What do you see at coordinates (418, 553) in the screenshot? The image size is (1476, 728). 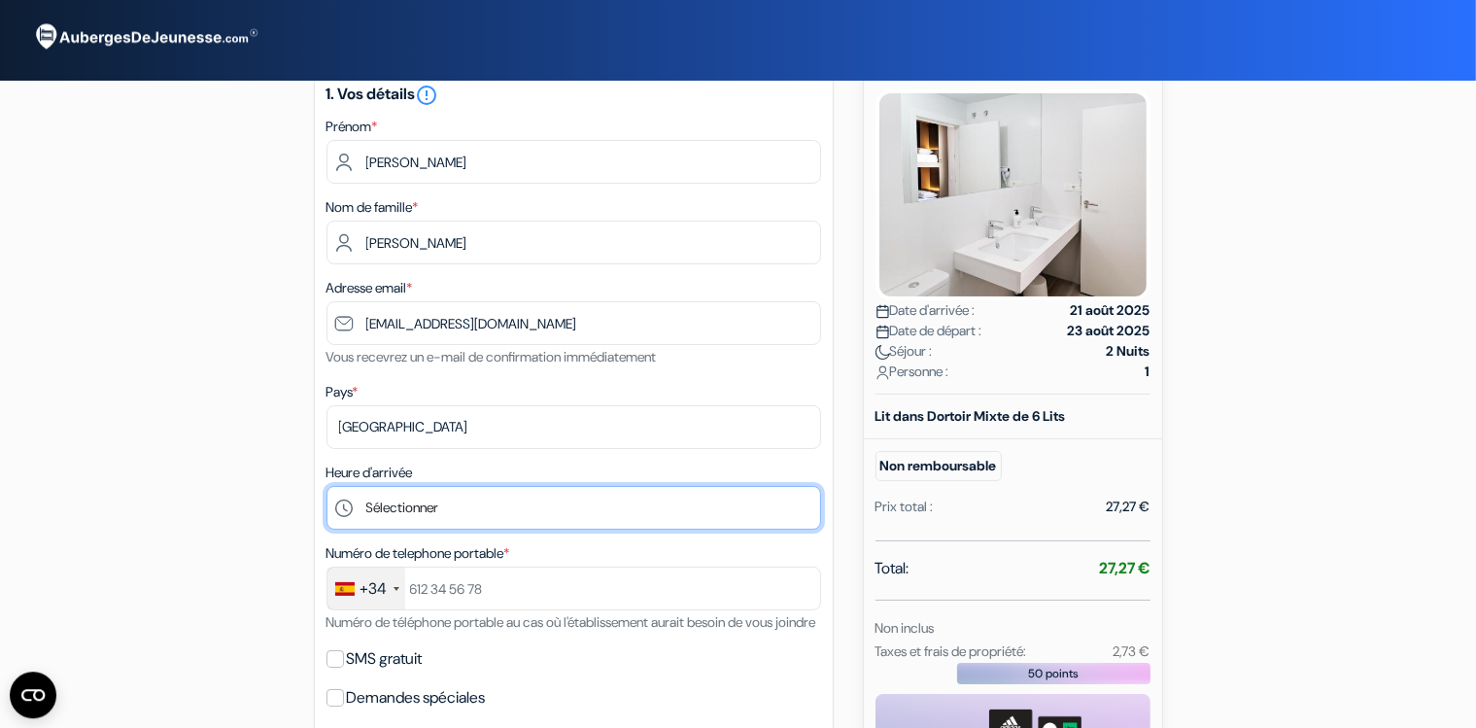 I see `label: Numéro de telephone portable` at bounding box center [418, 553].